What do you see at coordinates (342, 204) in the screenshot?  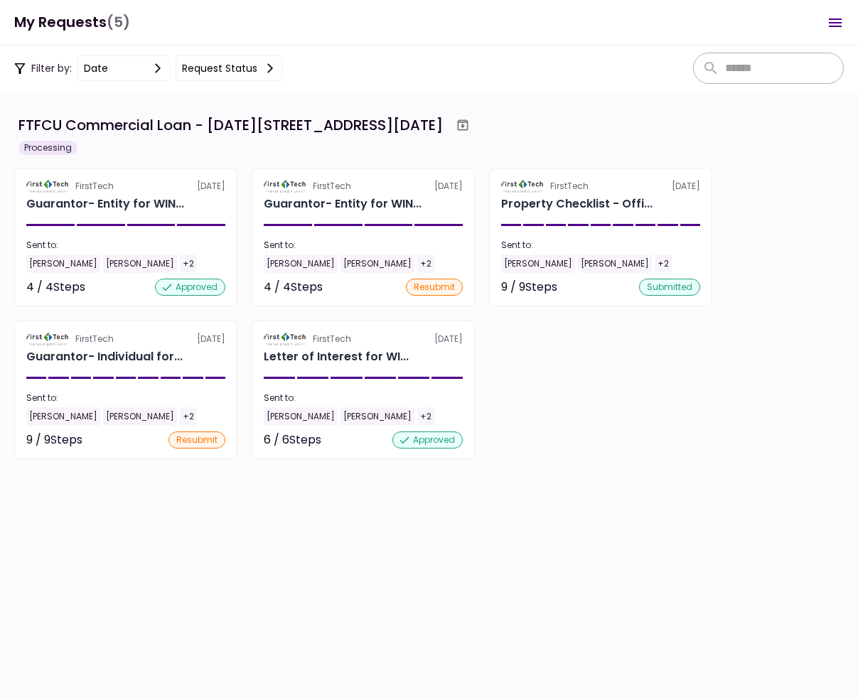 I see `div: Guarantor- Entity for WINDFALL ROCKVILLE LLC Windfall Rockville Holding LLC` at bounding box center [342, 204].